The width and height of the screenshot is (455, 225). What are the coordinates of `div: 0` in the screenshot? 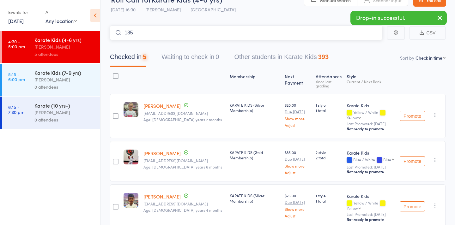 It's located at (217, 57).